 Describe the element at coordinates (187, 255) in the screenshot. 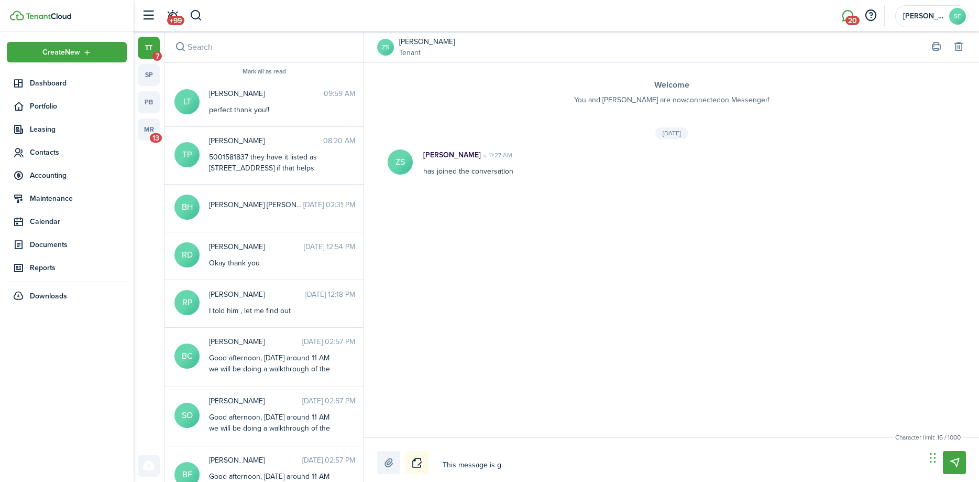

I see `avatar-text: RD` at that location.